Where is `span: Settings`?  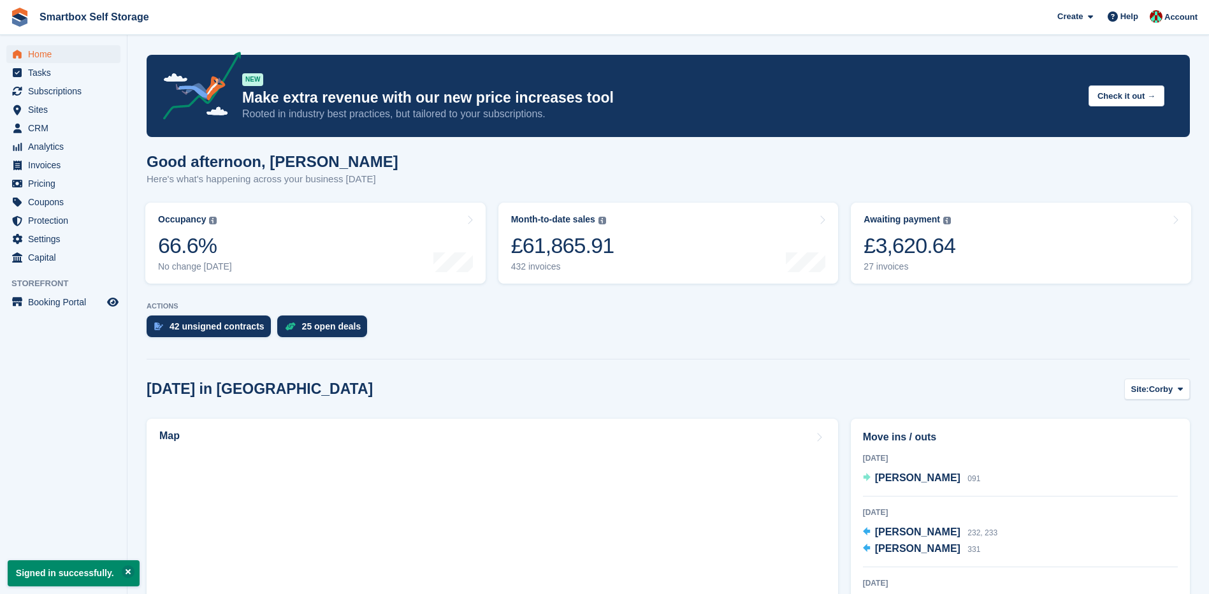 span: Settings is located at coordinates (66, 239).